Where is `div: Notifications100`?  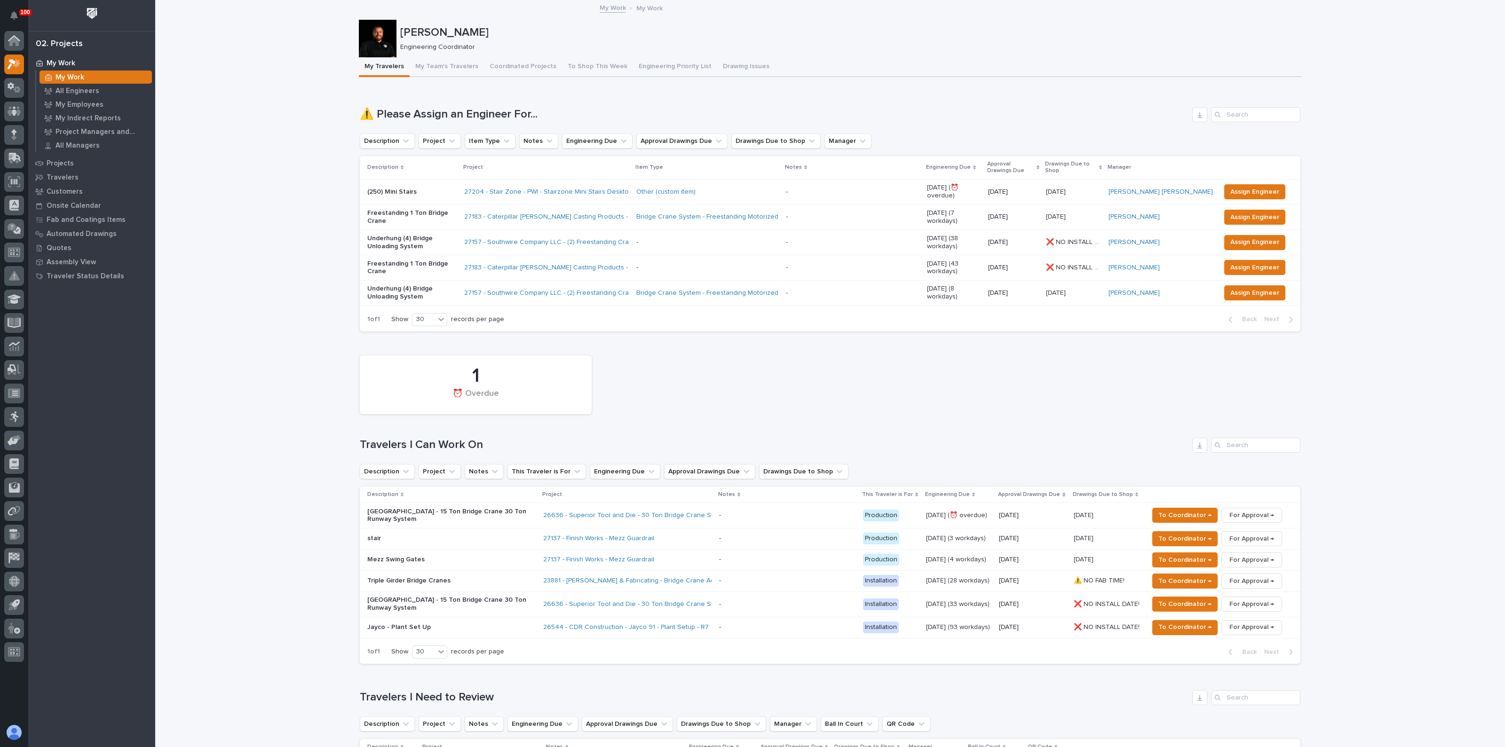 div: Notifications100 is located at coordinates (18, 19).